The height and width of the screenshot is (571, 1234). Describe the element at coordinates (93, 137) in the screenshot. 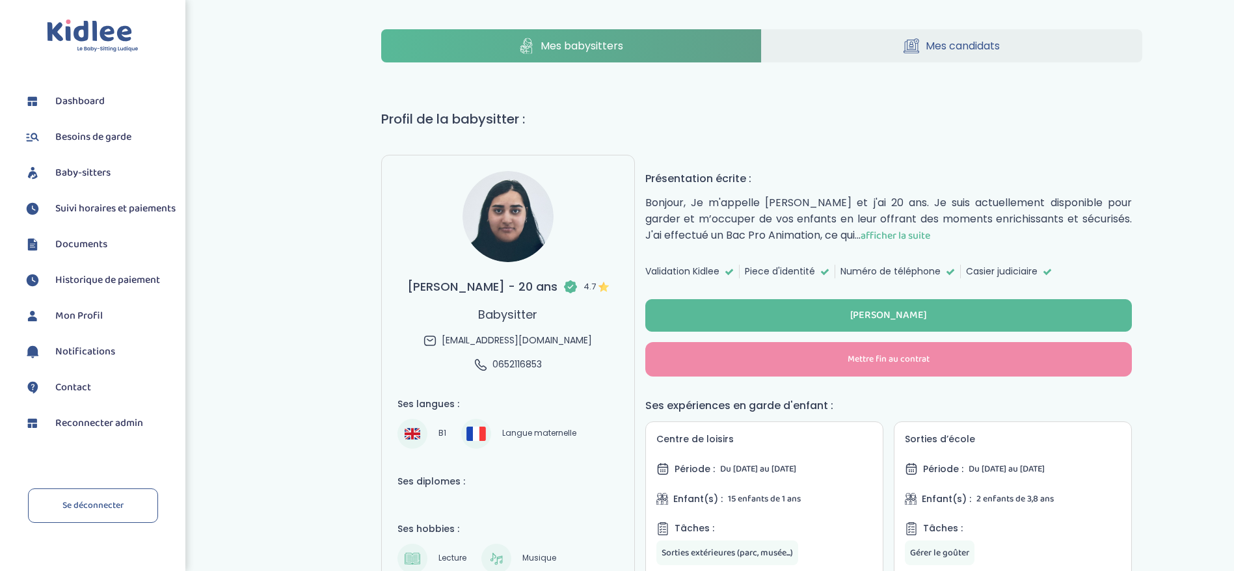

I see `span: Besoins de garde` at that location.